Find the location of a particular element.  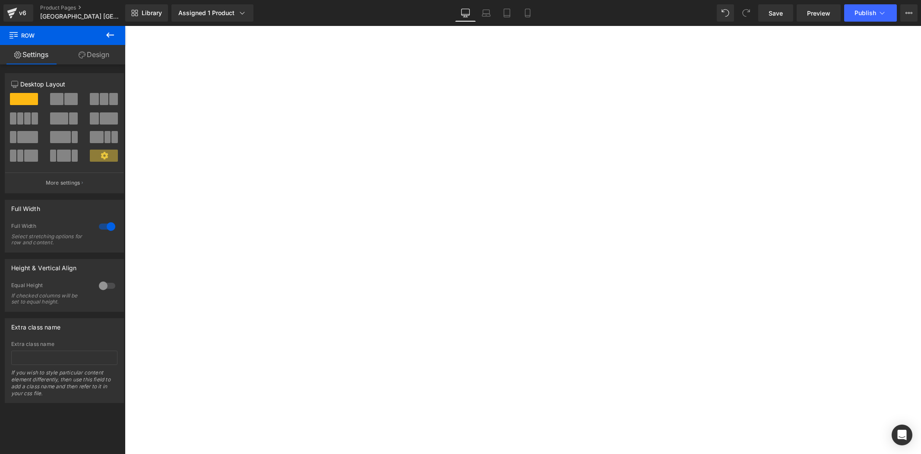

span: Publish is located at coordinates (866, 13).